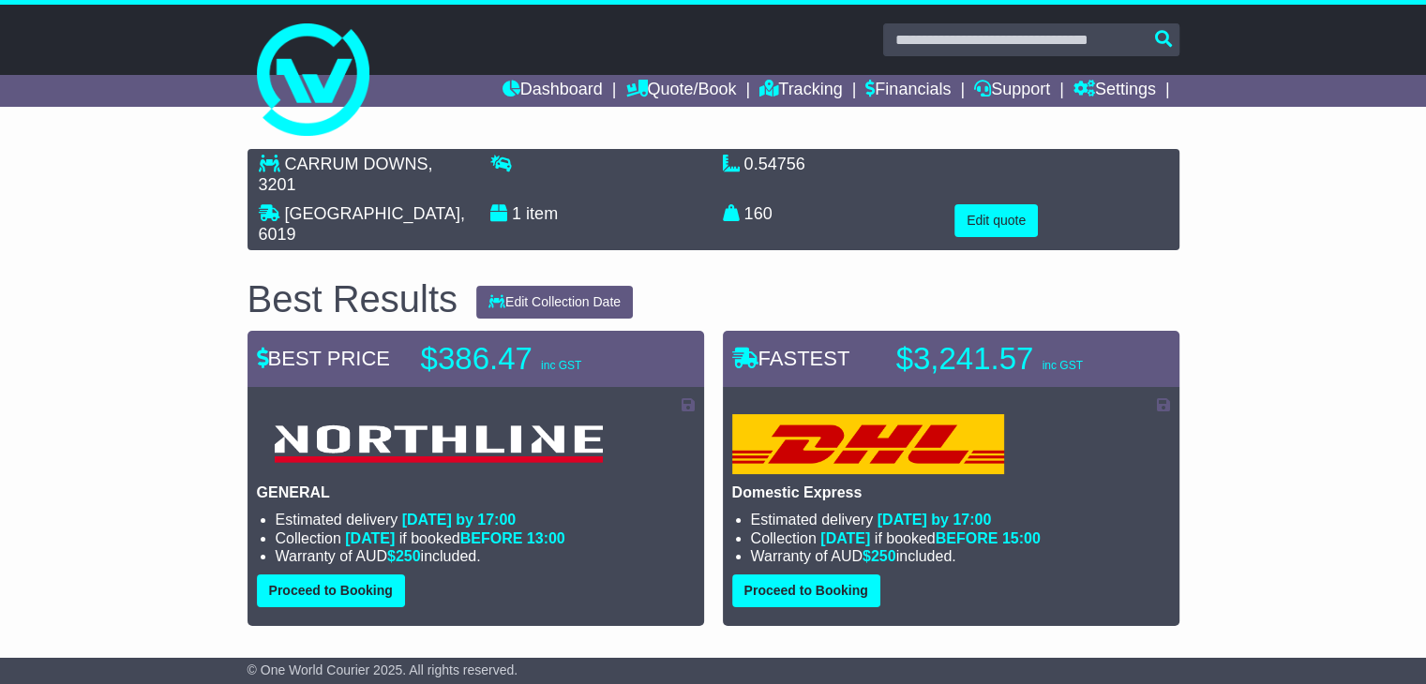 Image resolution: width=1426 pixels, height=684 pixels. I want to click on span: , 3201, so click(346, 174).